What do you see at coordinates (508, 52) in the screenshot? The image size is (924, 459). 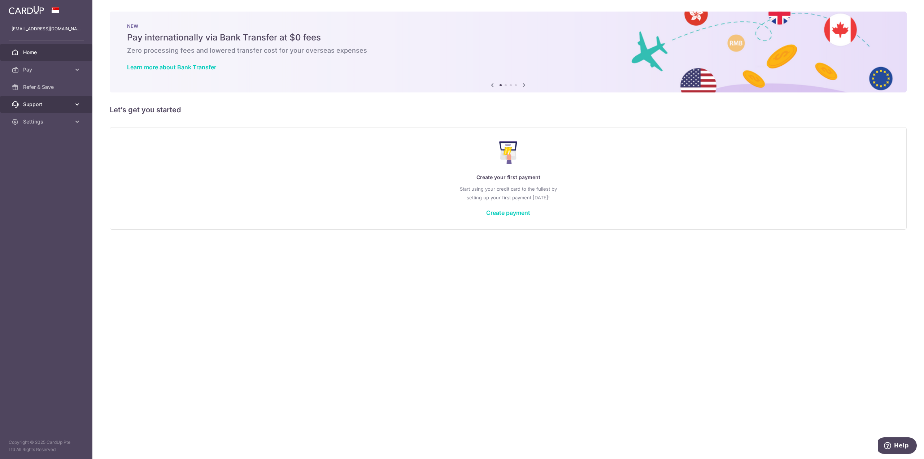 I see `img: Bank transfer banner` at bounding box center [508, 52].